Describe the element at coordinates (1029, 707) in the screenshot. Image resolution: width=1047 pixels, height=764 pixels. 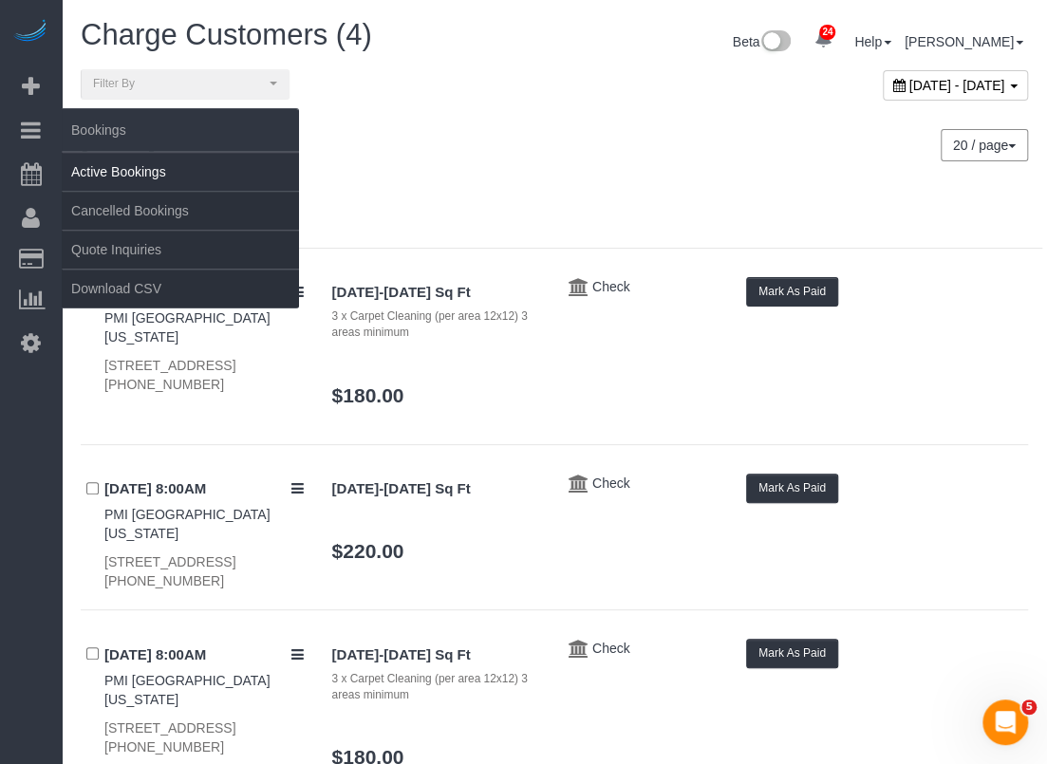
I see `span: 5` at that location.